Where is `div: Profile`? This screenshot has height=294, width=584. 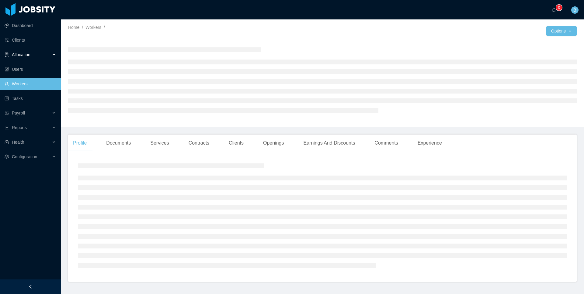
div: Profile is located at coordinates (80, 143).